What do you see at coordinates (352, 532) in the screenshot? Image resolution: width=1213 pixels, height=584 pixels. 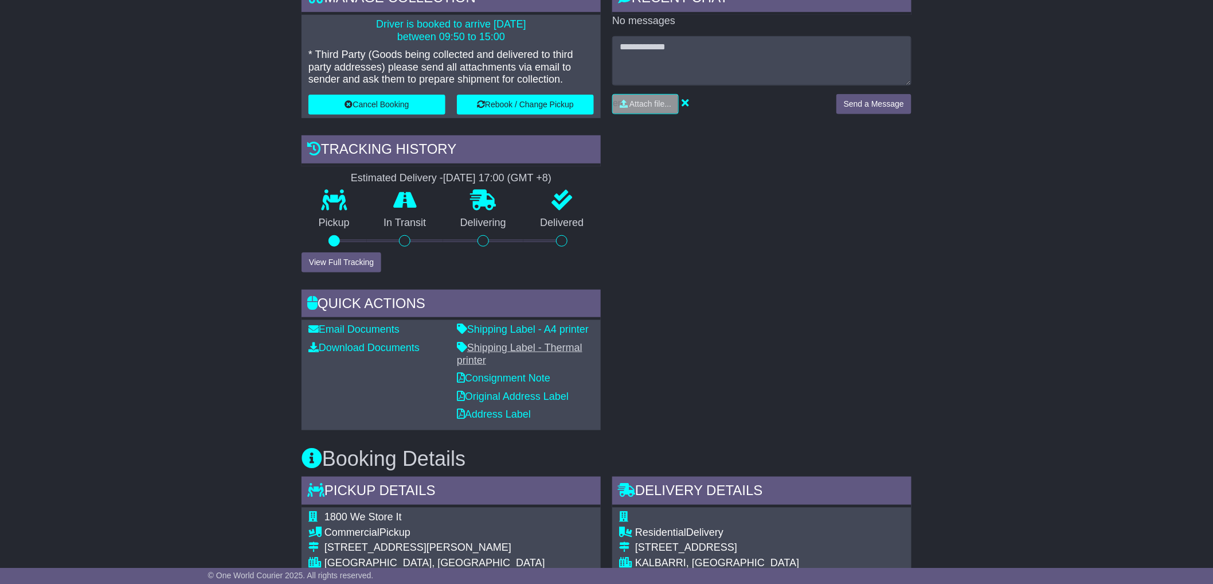 I see `span: Commercial` at bounding box center [352, 532].